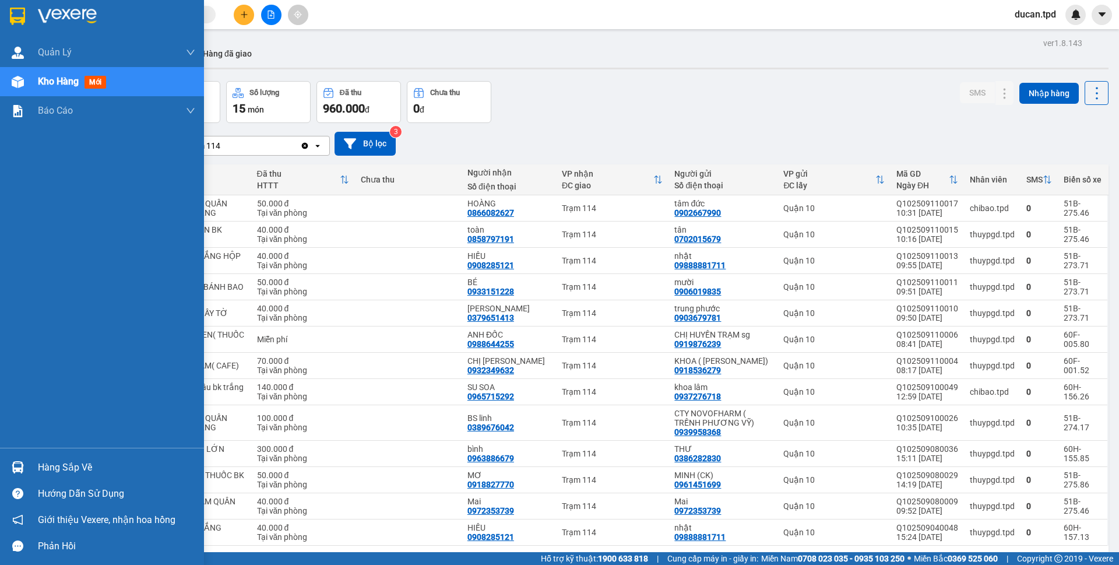  What do you see at coordinates (509, 387) in the screenshot?
I see `div: SU SOA` at bounding box center [509, 387].